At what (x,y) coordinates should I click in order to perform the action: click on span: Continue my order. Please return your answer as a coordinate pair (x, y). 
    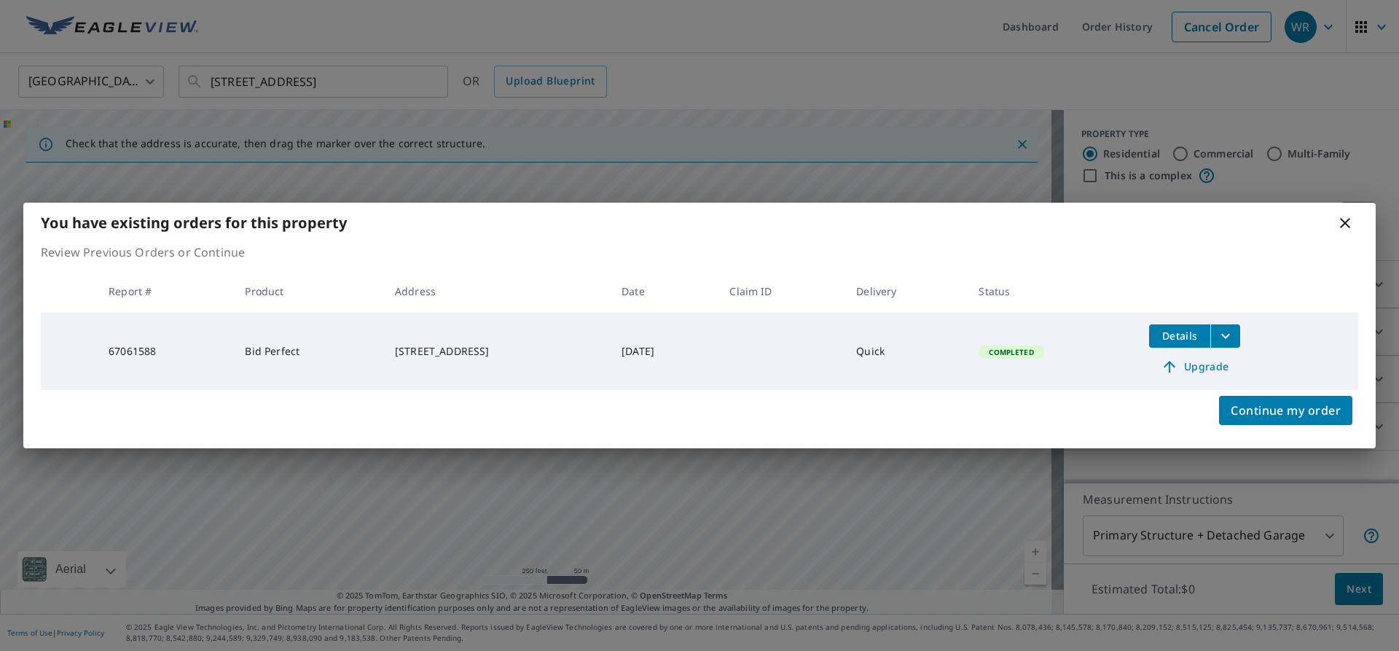
    Looking at the image, I should click on (1286, 410).